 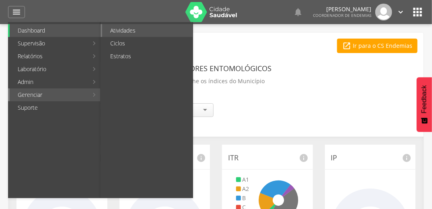 What do you see at coordinates (377, 46) in the screenshot?
I see `a: Ir para o CS Endemias` at bounding box center [377, 46].